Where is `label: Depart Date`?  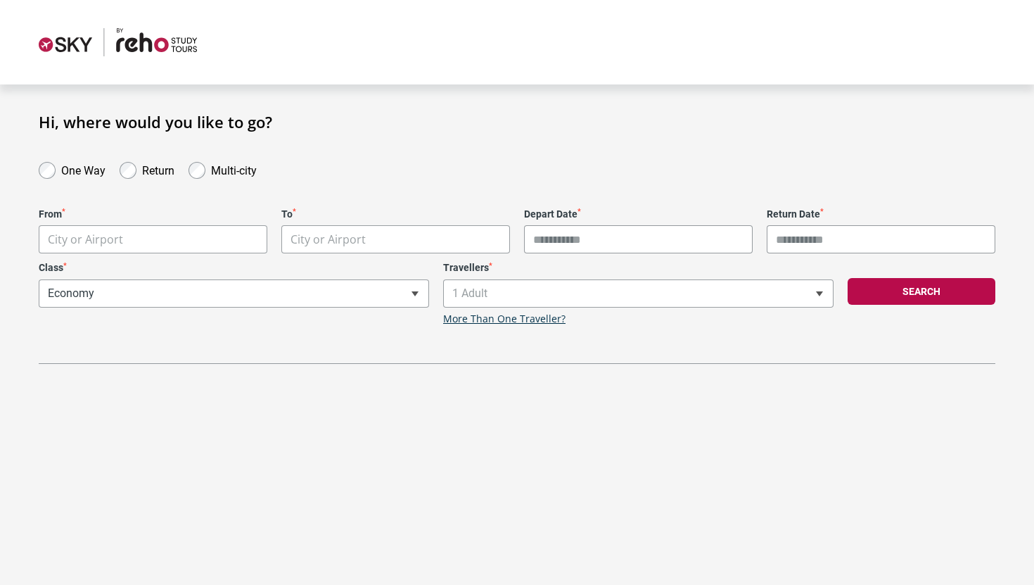
label: Depart Date is located at coordinates (638, 214).